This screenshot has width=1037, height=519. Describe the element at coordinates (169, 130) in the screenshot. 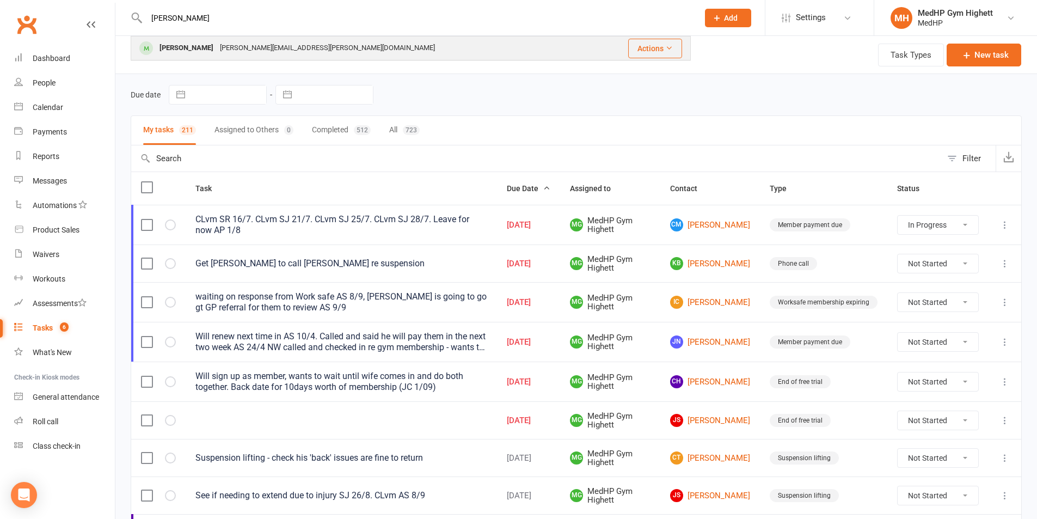

I see `button: My tasks211` at that location.